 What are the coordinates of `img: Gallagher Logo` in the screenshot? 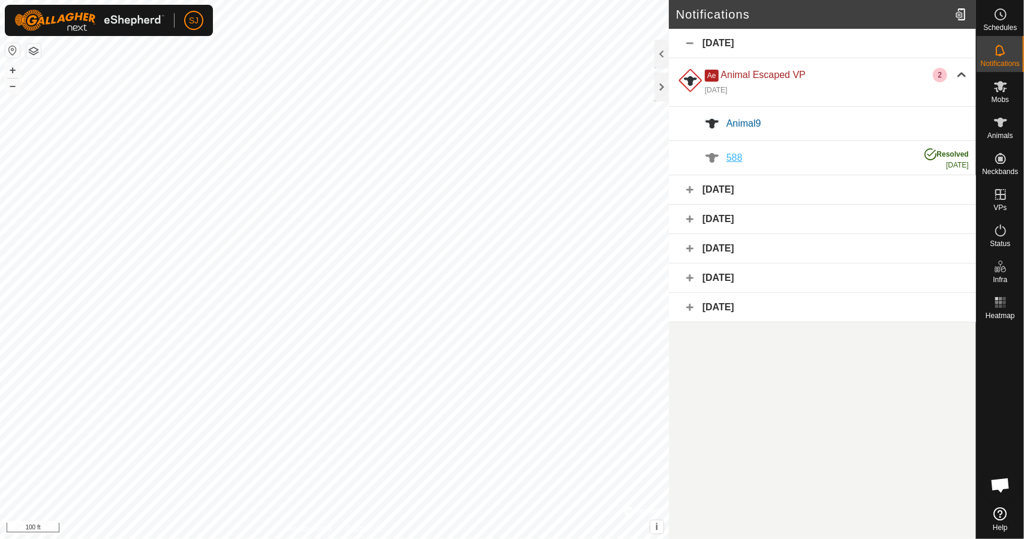 It's located at (89, 20).